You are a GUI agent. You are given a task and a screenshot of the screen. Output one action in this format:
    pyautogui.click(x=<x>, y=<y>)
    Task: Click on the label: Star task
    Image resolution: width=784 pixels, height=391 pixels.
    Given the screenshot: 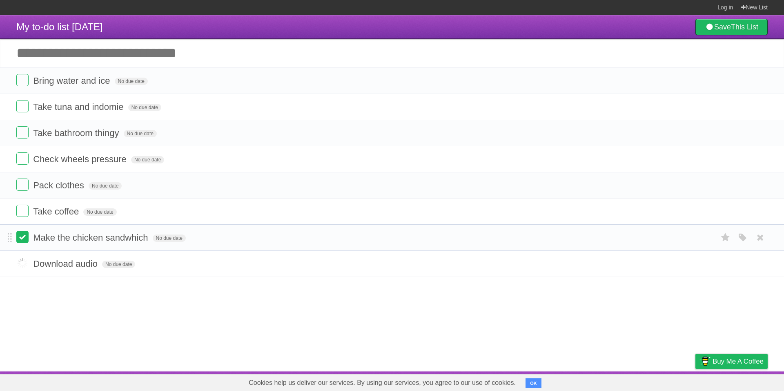 What is the action you would take?
    pyautogui.click(x=725, y=237)
    